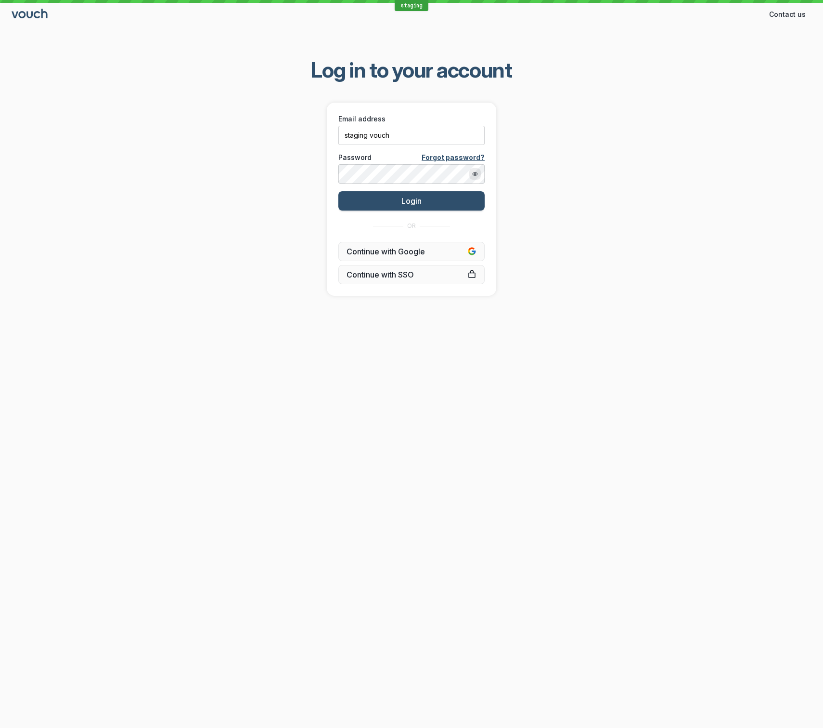  I want to click on span: Continue with SSO, so click(412, 274).